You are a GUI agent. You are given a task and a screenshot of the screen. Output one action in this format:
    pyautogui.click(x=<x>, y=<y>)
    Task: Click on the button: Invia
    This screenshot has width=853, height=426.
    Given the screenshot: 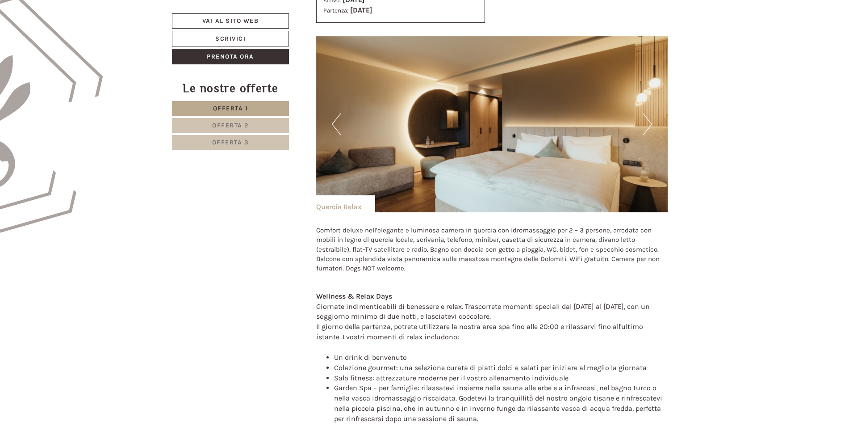 What is the action you would take?
    pyautogui.click(x=328, y=243)
    